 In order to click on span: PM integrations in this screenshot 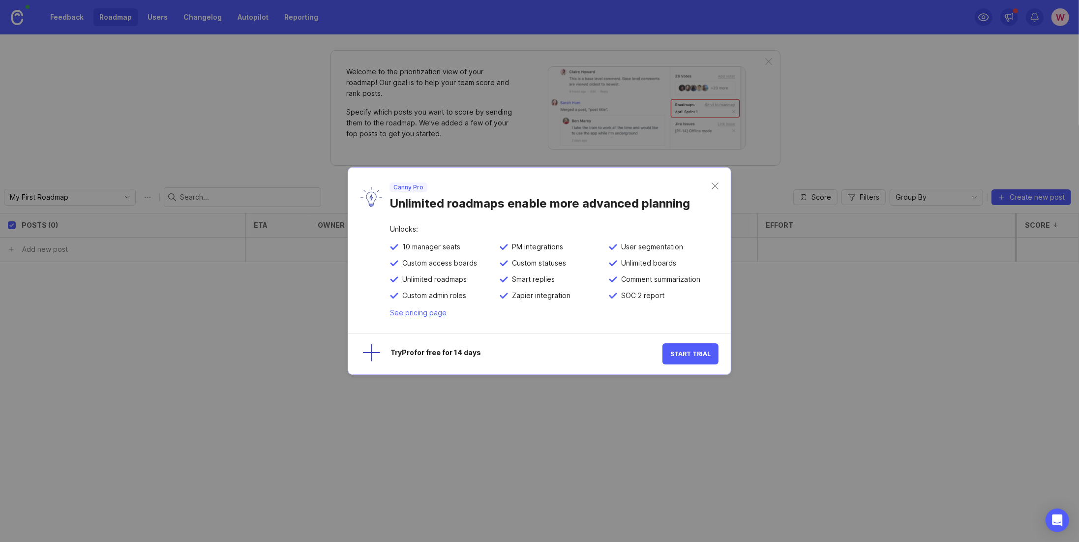, I will do `click(535, 247)`.